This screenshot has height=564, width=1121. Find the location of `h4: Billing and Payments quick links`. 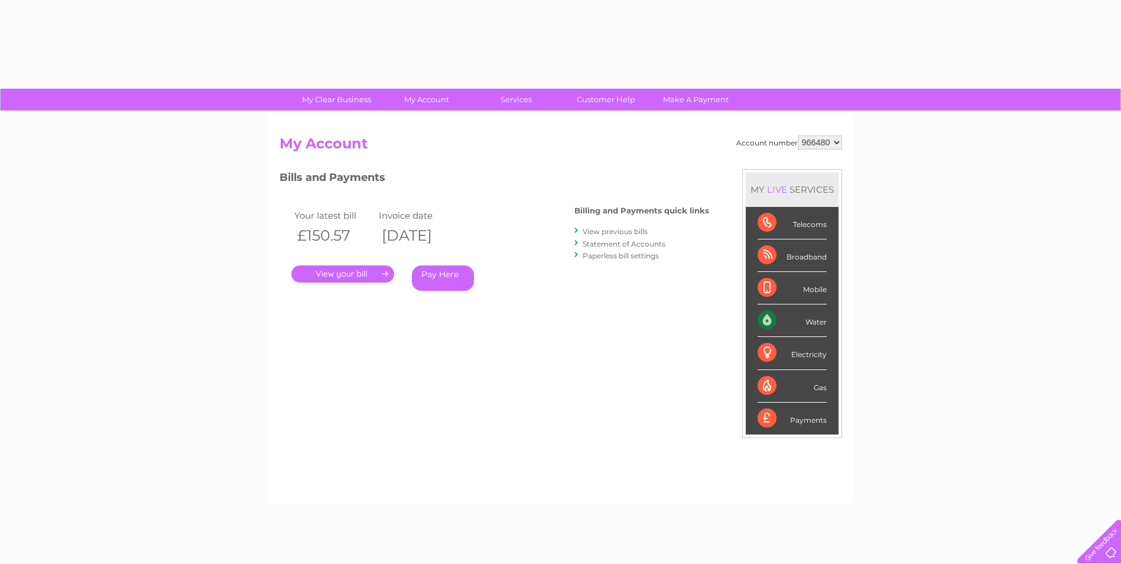

h4: Billing and Payments quick links is located at coordinates (642, 210).